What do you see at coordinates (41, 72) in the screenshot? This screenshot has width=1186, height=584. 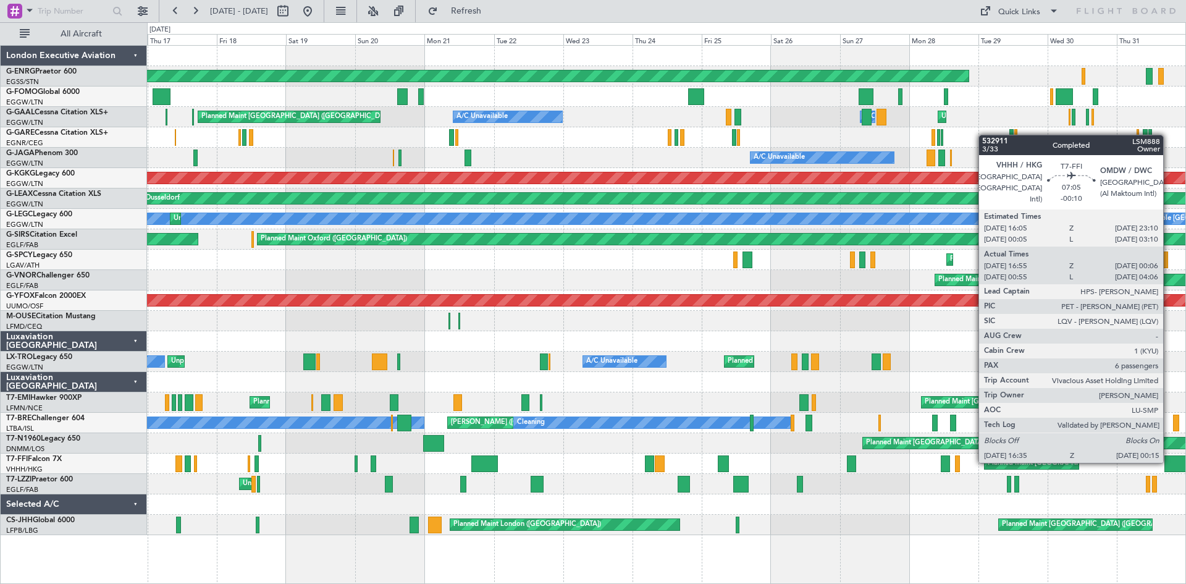 I see `a: G-ENRGPraetor 600` at bounding box center [41, 72].